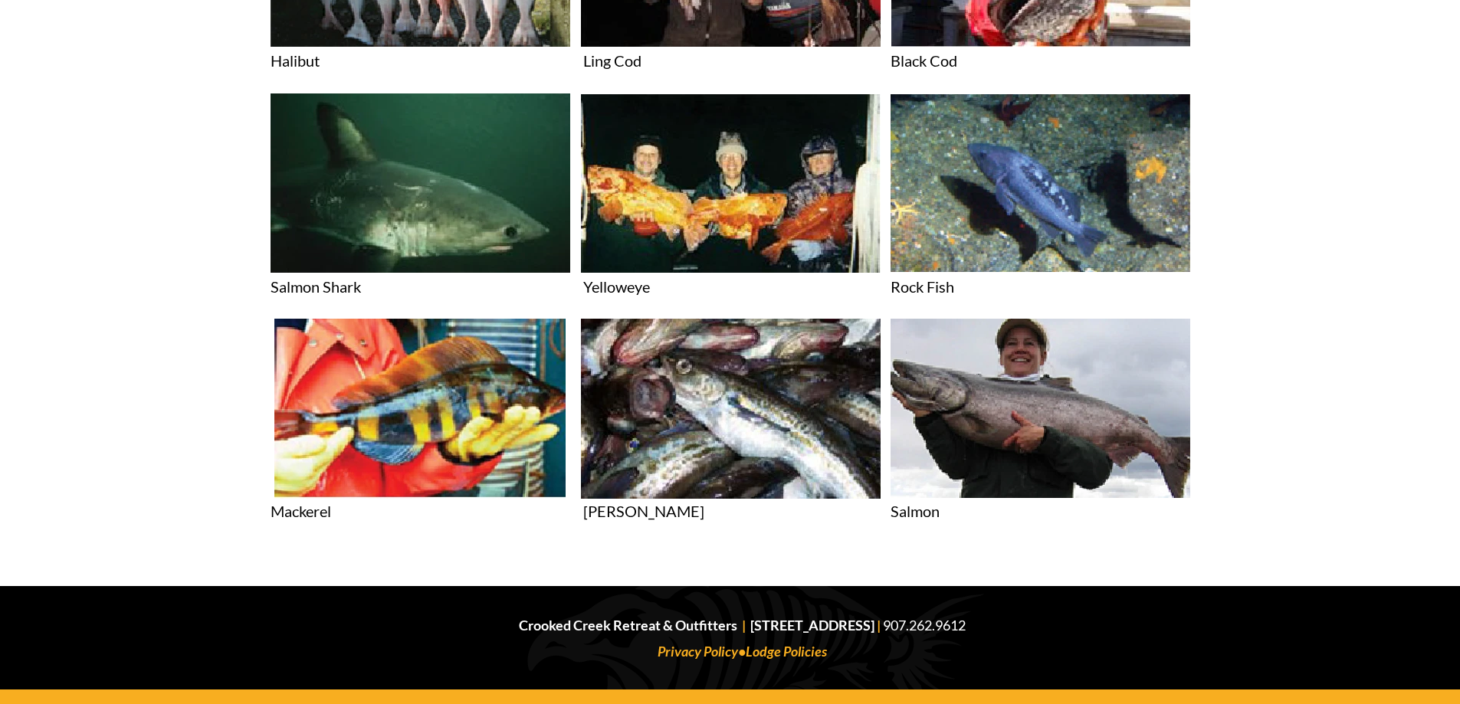 Image resolution: width=1460 pixels, height=704 pixels. Describe the element at coordinates (1040, 408) in the screenshot. I see `img: Hugging a huge Alaskan salmon` at that location.